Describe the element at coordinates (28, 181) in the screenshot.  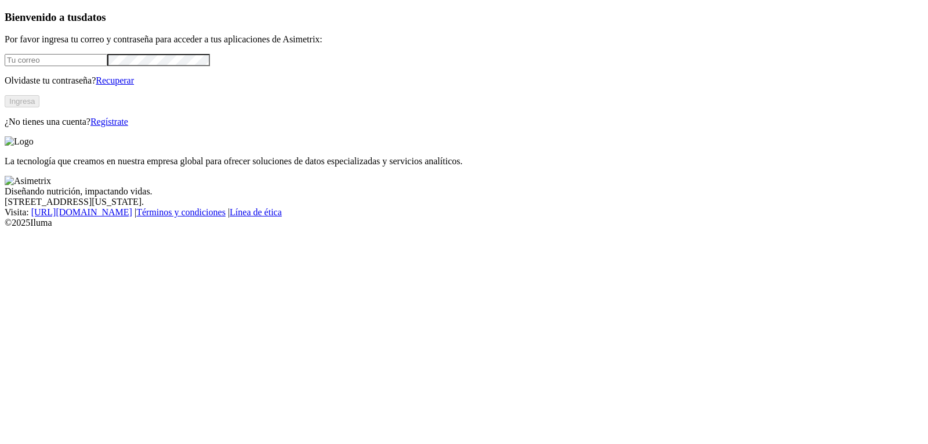
I see `img: Asimetrix` at that location.